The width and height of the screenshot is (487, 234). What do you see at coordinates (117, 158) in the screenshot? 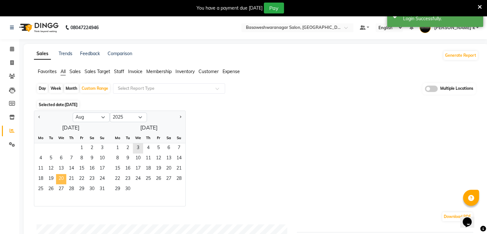
I see `div: Monday, September 8, 2025` at bounding box center [117, 158].